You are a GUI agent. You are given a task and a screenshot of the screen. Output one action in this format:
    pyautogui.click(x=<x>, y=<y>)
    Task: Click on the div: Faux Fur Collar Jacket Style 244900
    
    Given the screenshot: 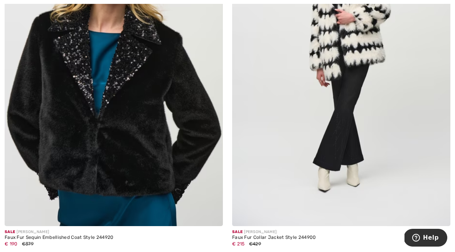 What is the action you would take?
    pyautogui.click(x=342, y=237)
    